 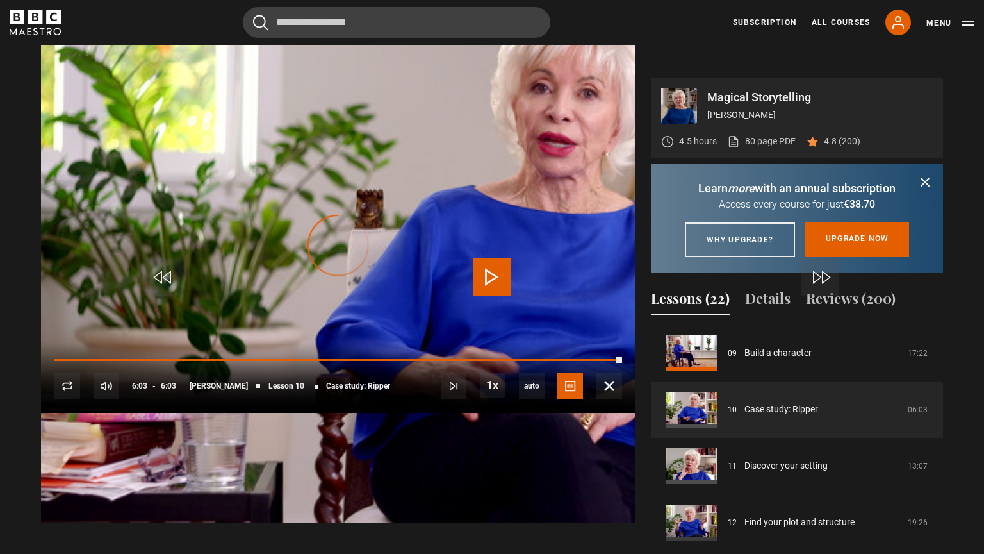 I want to click on div: Progress Bar, so click(x=338, y=360).